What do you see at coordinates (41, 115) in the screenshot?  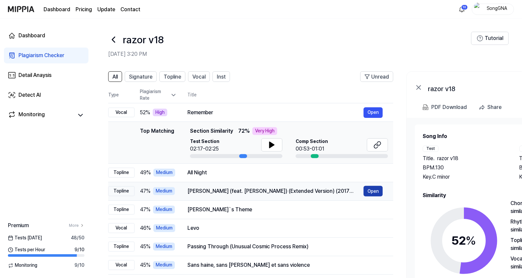 I see `a: Monitoring` at bounding box center [41, 115].